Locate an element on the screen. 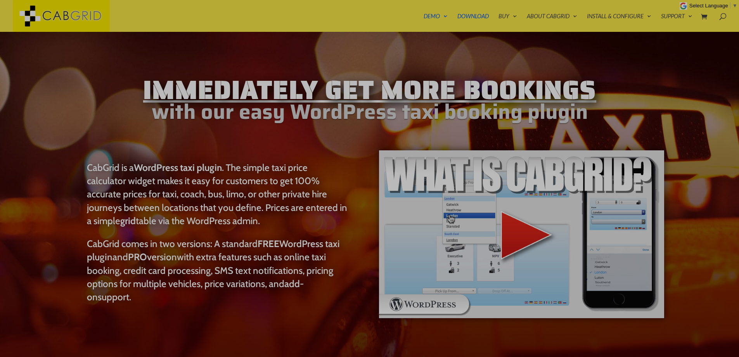 This screenshot has height=357, width=739. a: Buy is located at coordinates (508, 23).